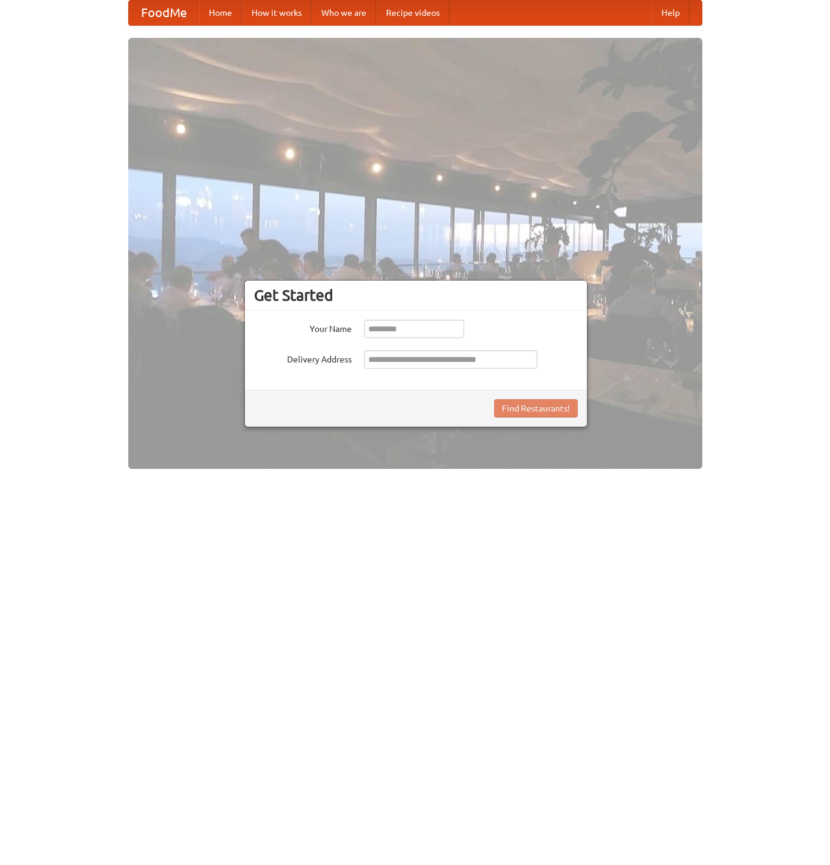  I want to click on button: Find Restaurants!, so click(536, 408).